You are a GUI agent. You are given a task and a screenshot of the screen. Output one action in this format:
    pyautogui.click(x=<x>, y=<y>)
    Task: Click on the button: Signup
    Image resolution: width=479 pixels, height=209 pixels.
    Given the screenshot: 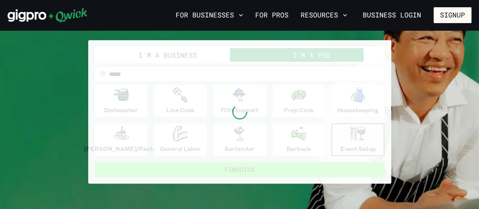 What is the action you would take?
    pyautogui.click(x=453, y=15)
    